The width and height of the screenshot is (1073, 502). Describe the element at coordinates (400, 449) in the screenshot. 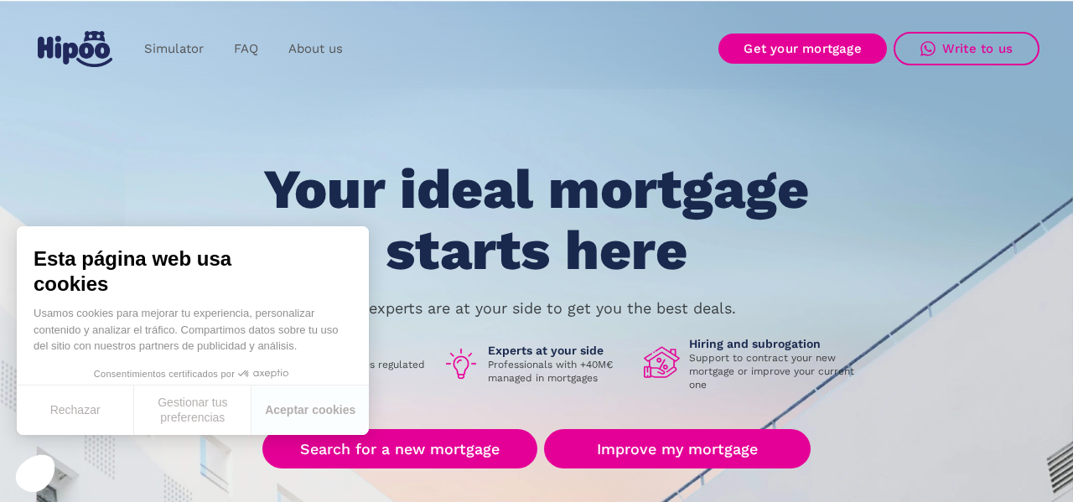

I see `font: Search for a new mortgage` at that location.